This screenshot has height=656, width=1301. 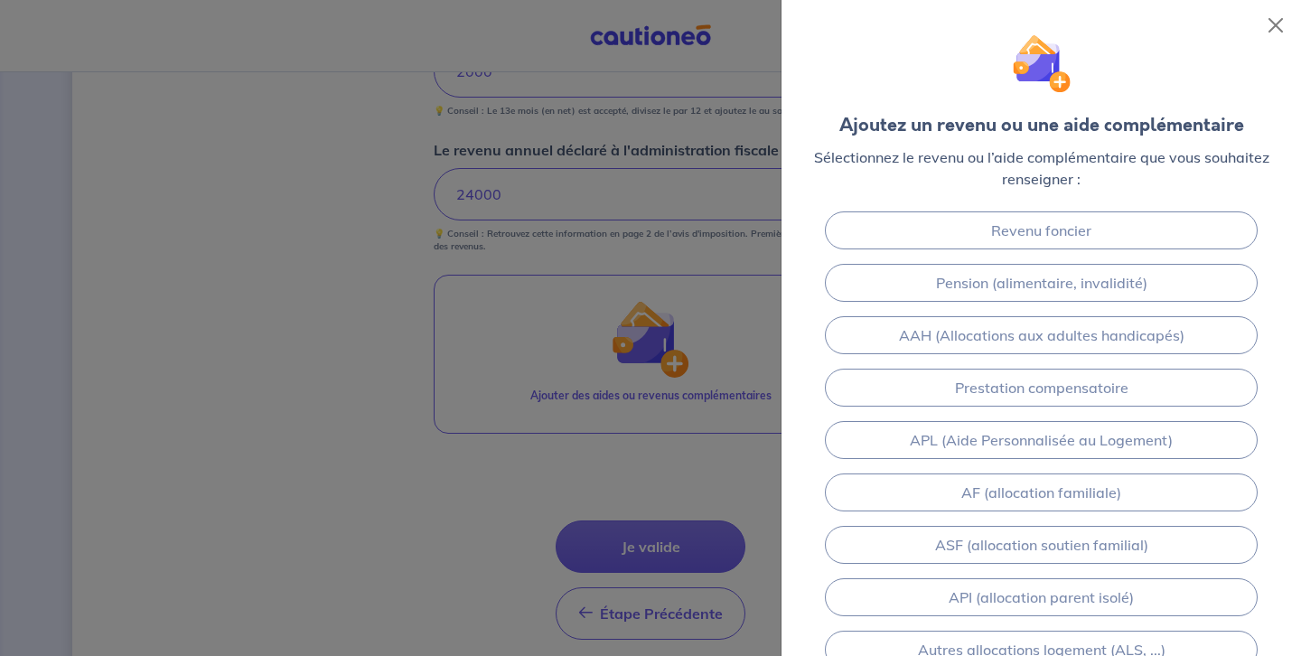 What do you see at coordinates (1041, 440) in the screenshot?
I see `a: APL (Aide Personnalisée au Logement)` at bounding box center [1041, 440].